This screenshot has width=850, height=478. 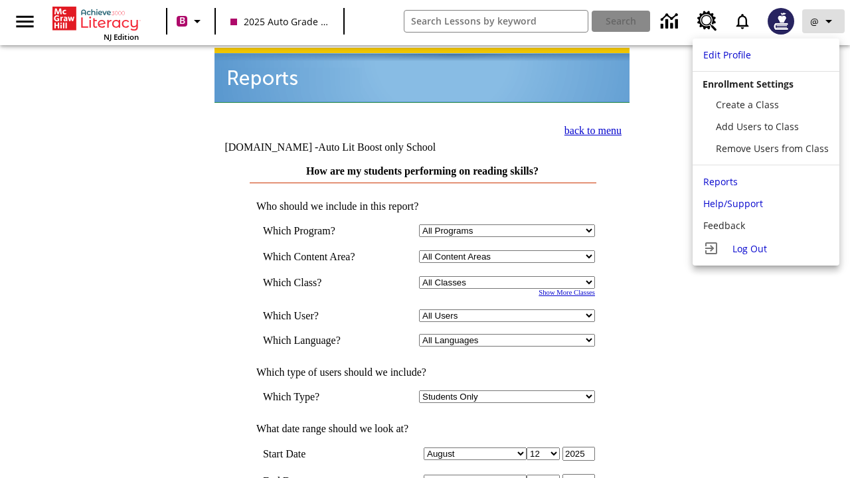 What do you see at coordinates (773, 148) in the screenshot?
I see `span: Remove Users from Class` at bounding box center [773, 148].